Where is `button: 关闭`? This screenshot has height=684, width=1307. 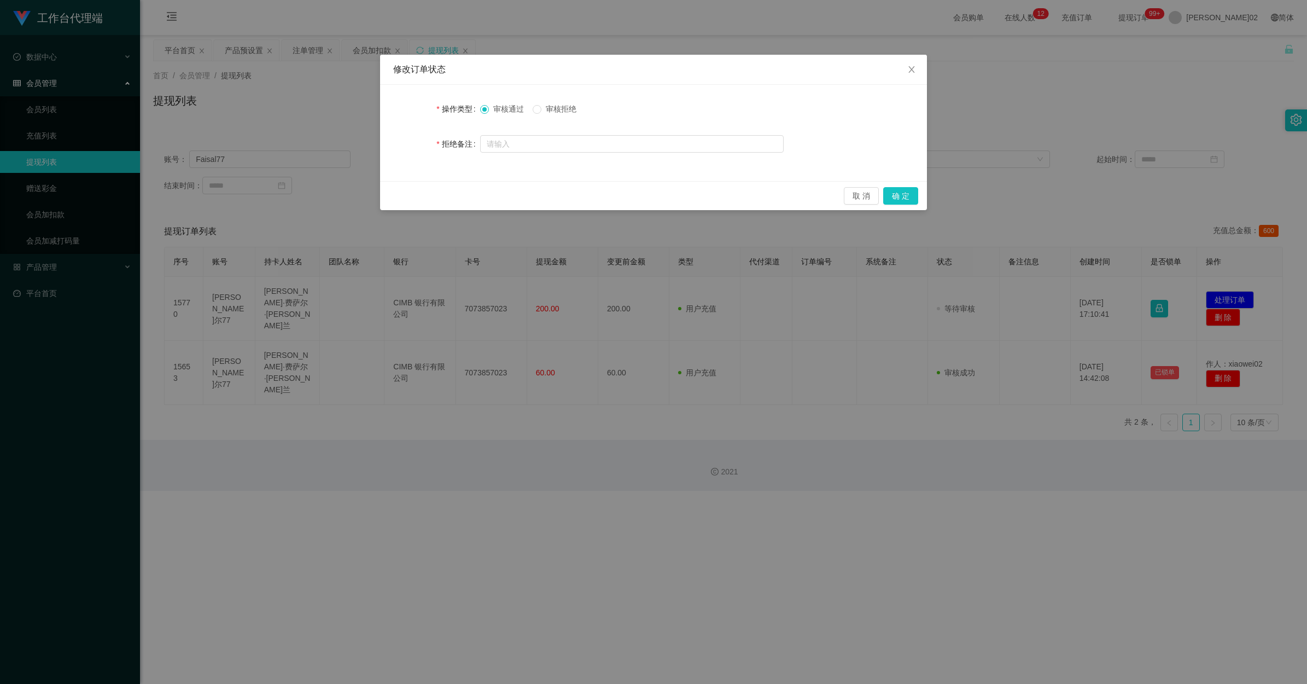 button: 关闭 is located at coordinates (912, 70).